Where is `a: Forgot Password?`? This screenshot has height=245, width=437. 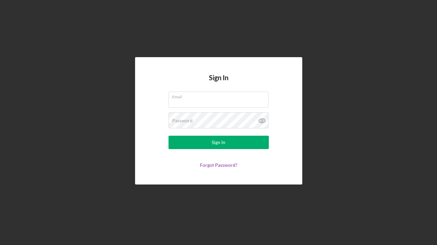 a: Forgot Password? is located at coordinates (219, 165).